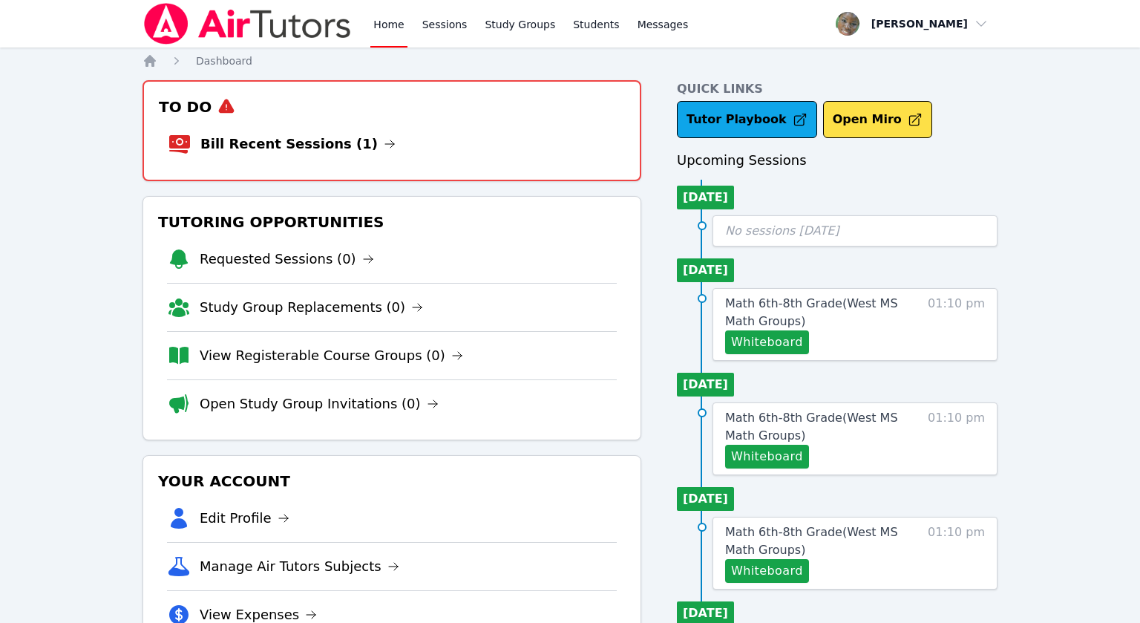  I want to click on a: Open Study Group Invitations (0), so click(319, 404).